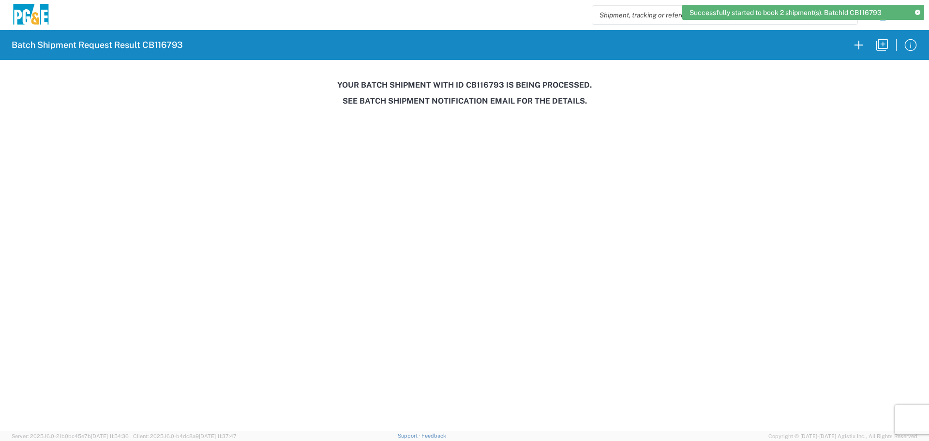  Describe the element at coordinates (97, 45) in the screenshot. I see `h2: Batch Shipment Request Result CB116793` at that location.